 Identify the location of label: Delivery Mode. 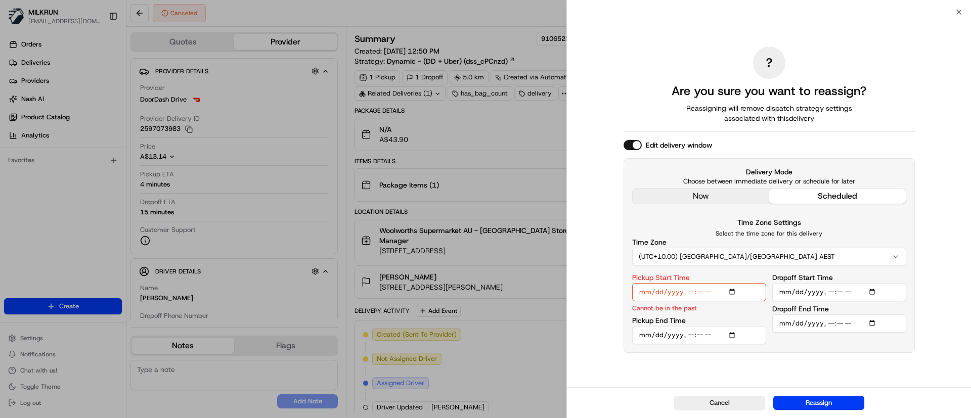
(769, 172).